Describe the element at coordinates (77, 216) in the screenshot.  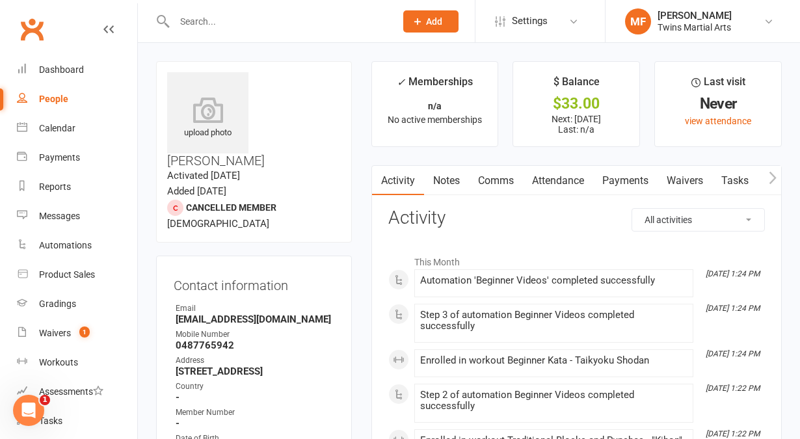
I see `a: Messages` at that location.